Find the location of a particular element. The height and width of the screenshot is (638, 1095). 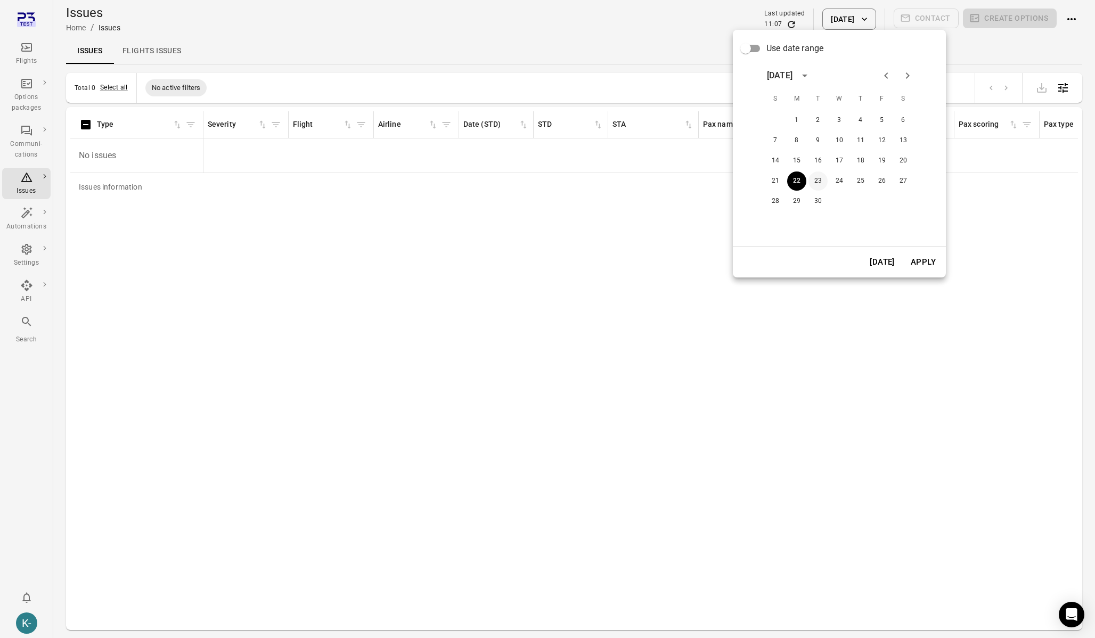

button: 29 is located at coordinates (797, 201).